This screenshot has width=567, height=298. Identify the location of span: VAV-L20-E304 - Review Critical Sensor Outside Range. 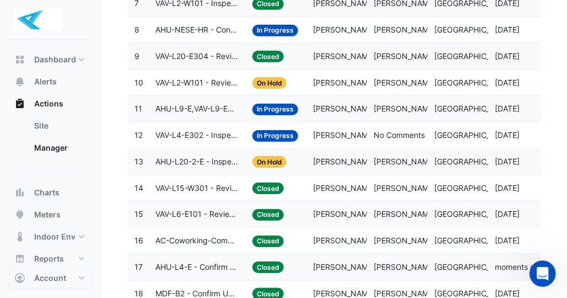
(197, 56).